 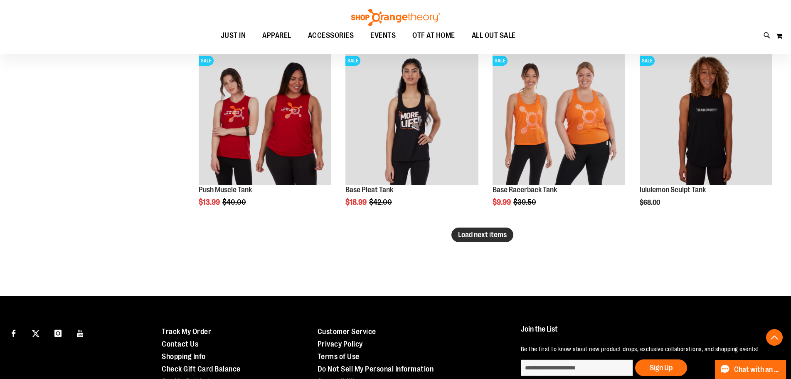 I want to click on a: Terms of Use, so click(x=338, y=356).